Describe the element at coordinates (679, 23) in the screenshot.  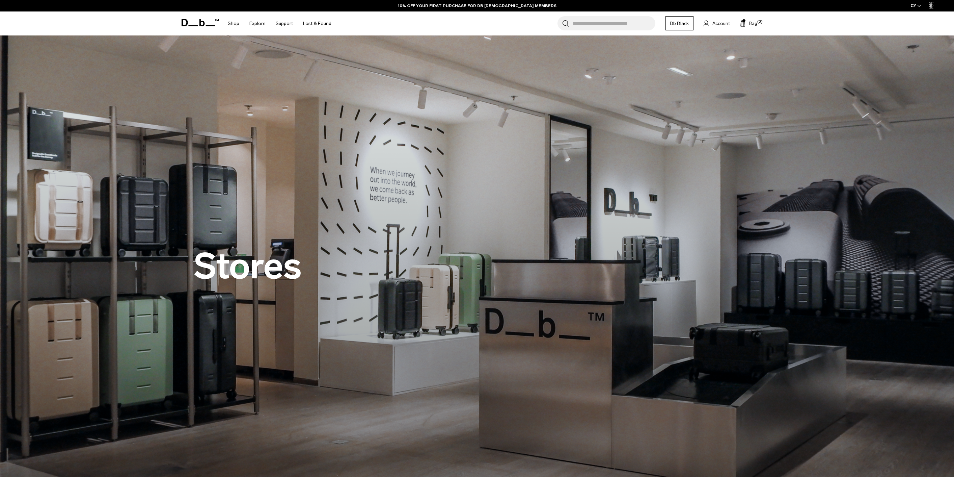
I see `a: Db Black` at that location.